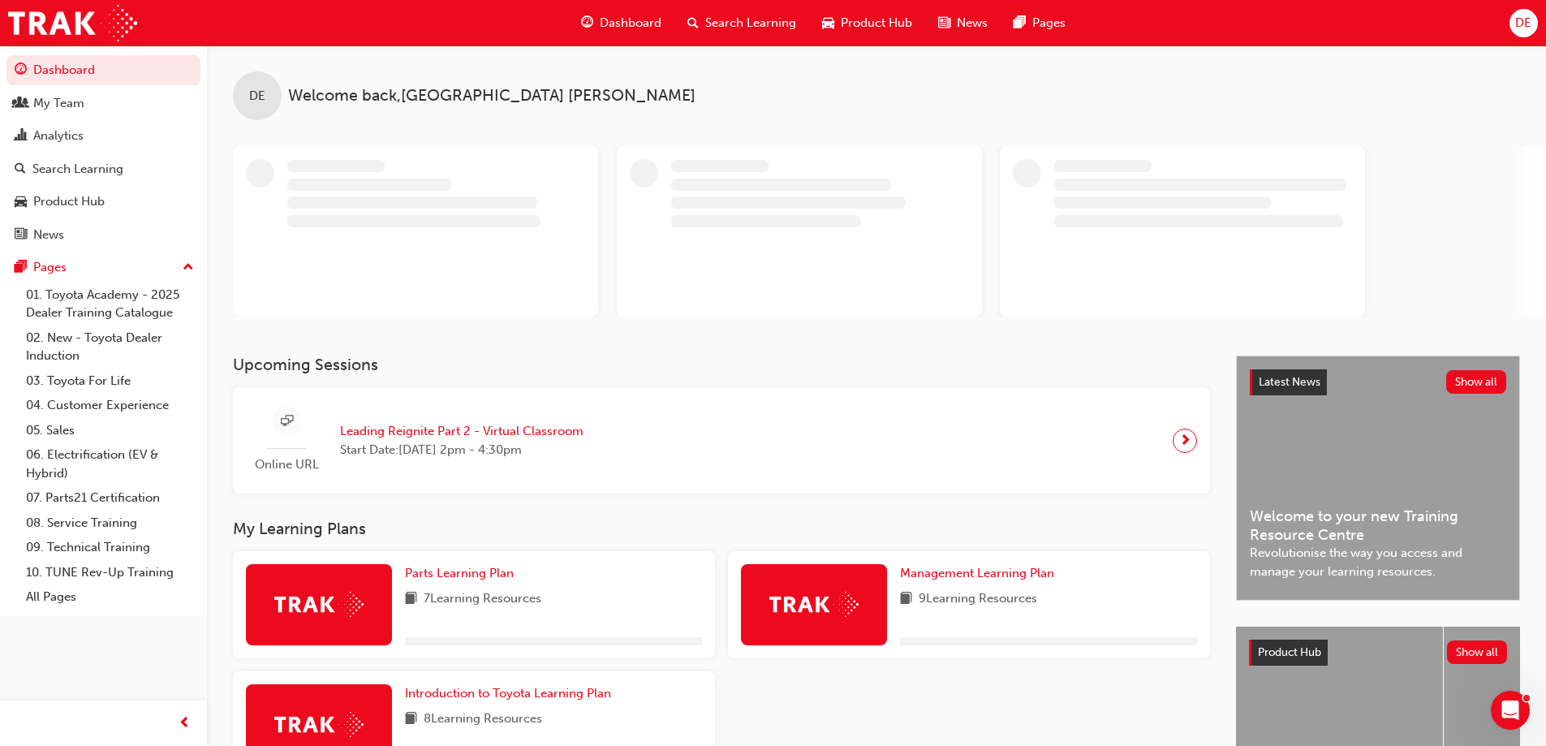  I want to click on a: Trak, so click(72, 23).